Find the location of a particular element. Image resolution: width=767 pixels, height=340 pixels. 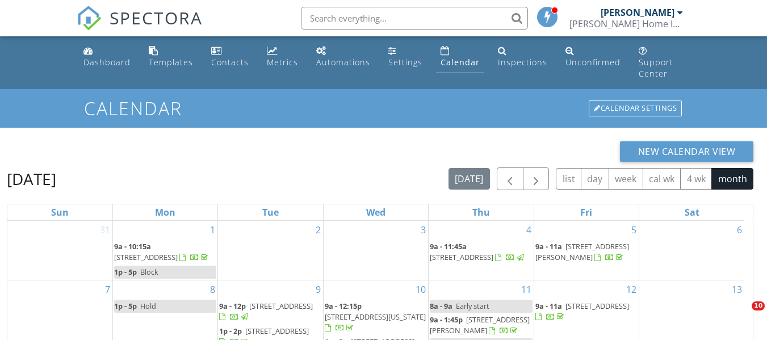

div: Dashboard is located at coordinates (107, 62).